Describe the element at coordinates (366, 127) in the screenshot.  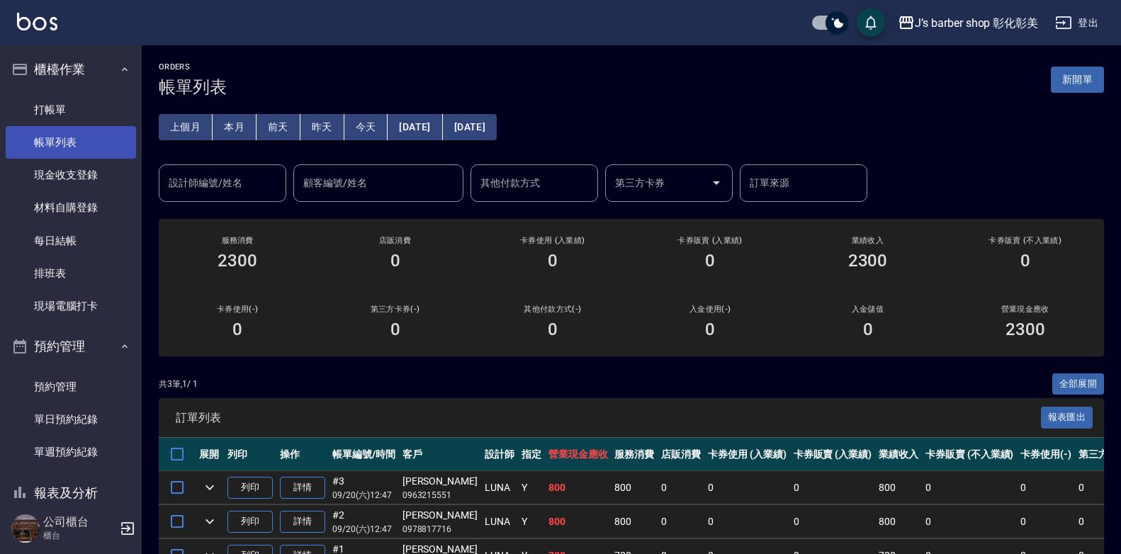
I see `button: 今天` at that location.